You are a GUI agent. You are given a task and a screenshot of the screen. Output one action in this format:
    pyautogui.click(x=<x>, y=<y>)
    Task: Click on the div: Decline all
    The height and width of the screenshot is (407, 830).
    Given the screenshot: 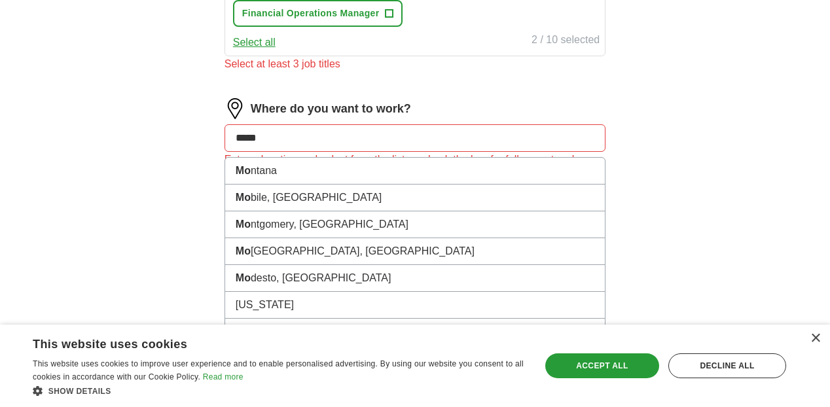 What is the action you would take?
    pyautogui.click(x=728, y=366)
    